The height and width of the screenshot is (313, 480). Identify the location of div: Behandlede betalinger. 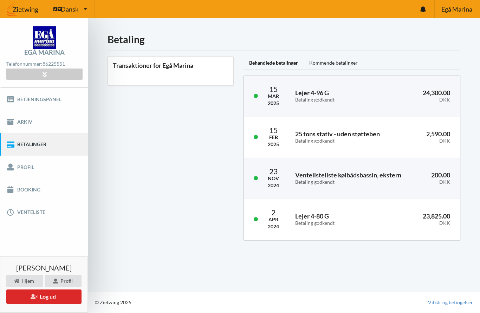
(274, 64).